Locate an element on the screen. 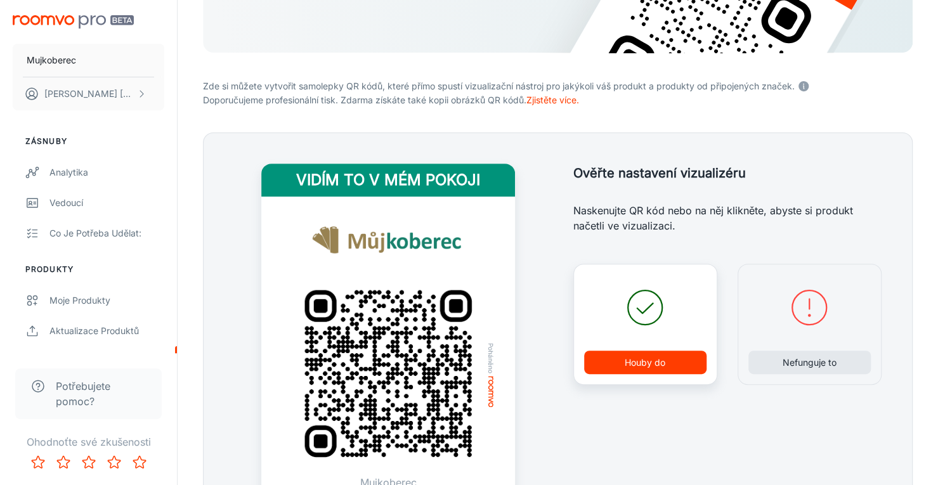 The width and height of the screenshot is (938, 485). font: Houby do is located at coordinates (645, 362).